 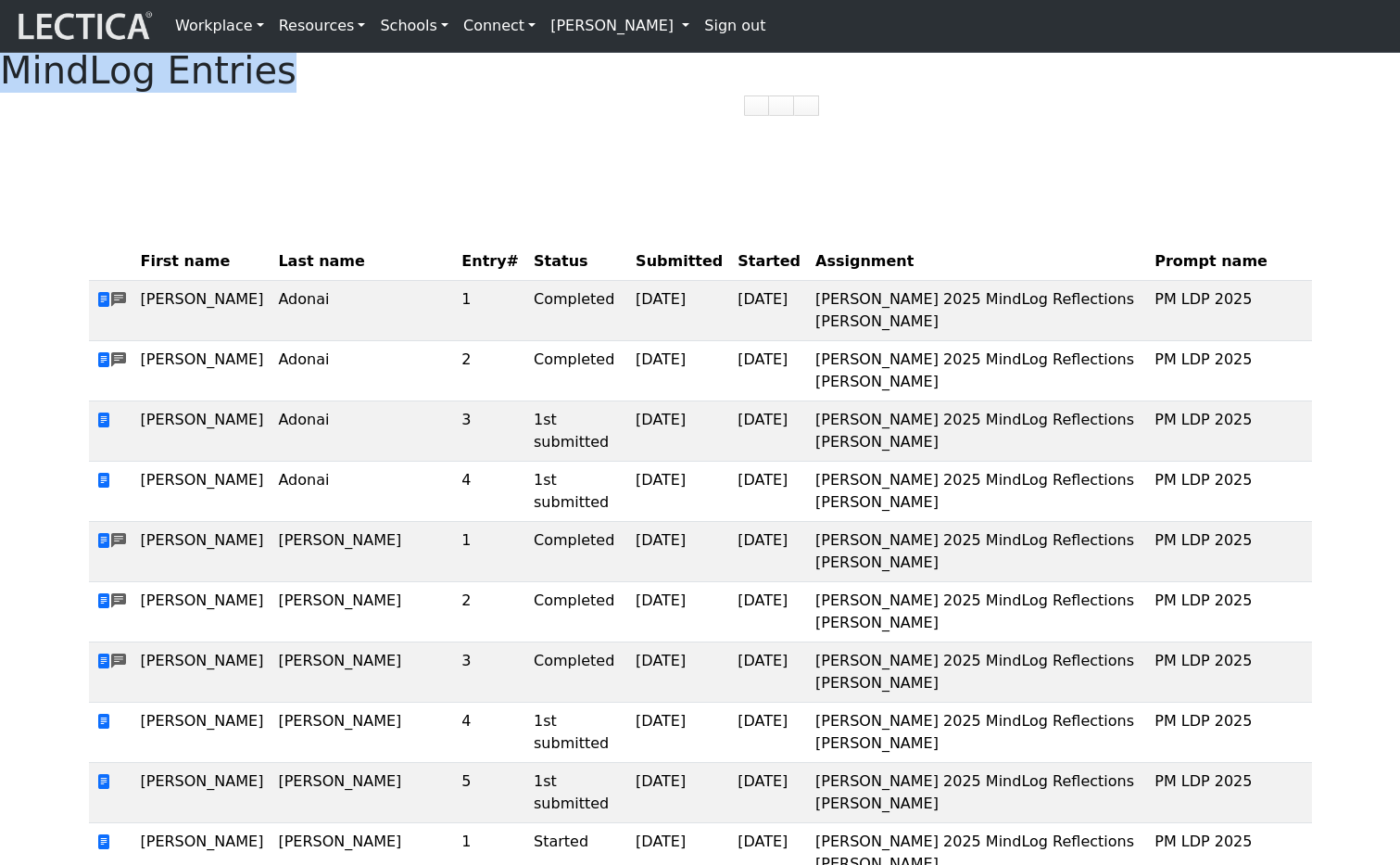 I want to click on th: Assignment, so click(x=977, y=261).